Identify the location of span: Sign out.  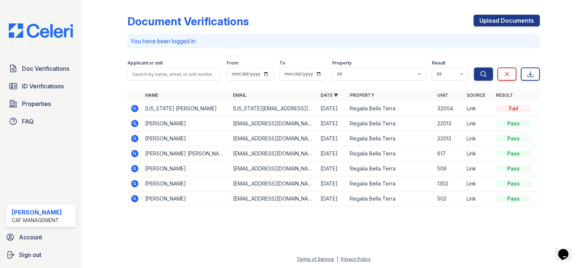
(30, 254).